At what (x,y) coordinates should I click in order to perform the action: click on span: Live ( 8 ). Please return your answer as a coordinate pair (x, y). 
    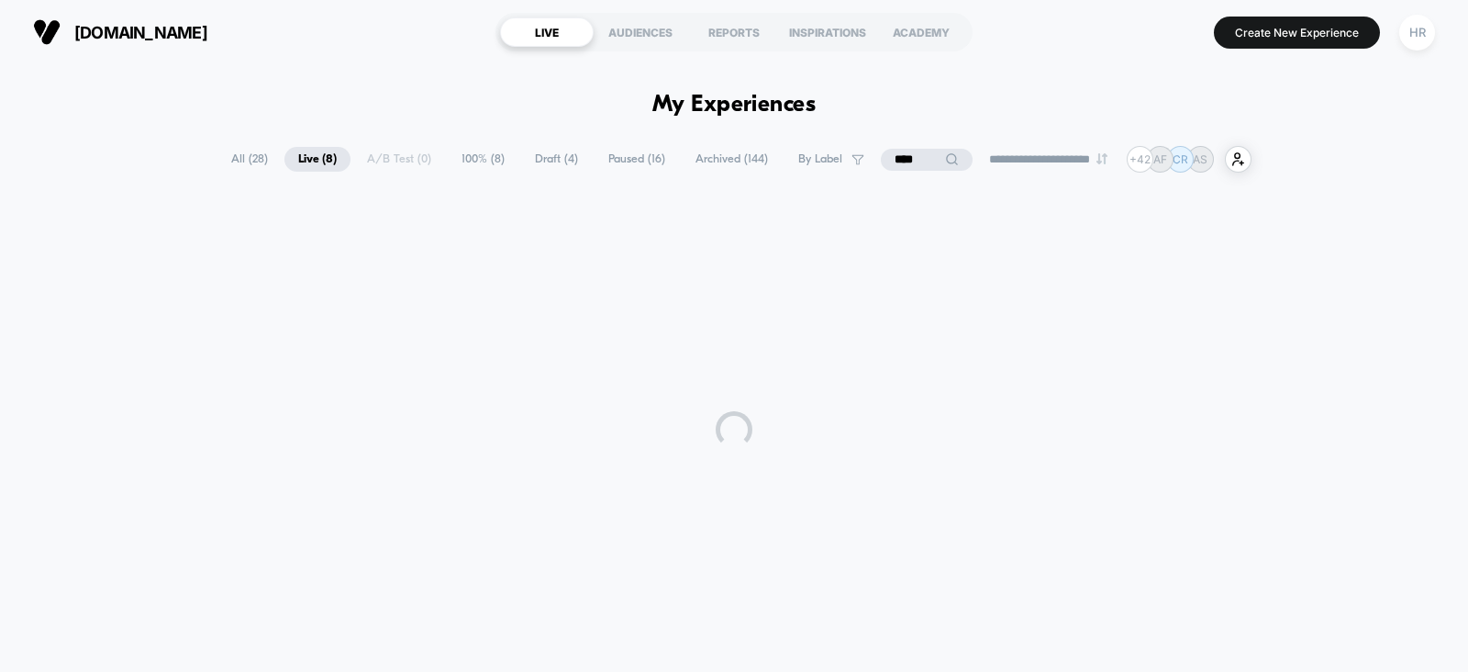
    Looking at the image, I should click on (318, 159).